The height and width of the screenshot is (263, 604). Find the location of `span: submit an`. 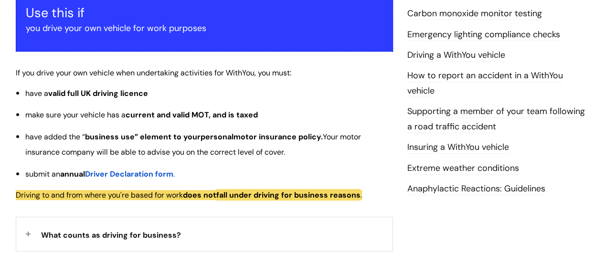

span: submit an is located at coordinates (42, 174).